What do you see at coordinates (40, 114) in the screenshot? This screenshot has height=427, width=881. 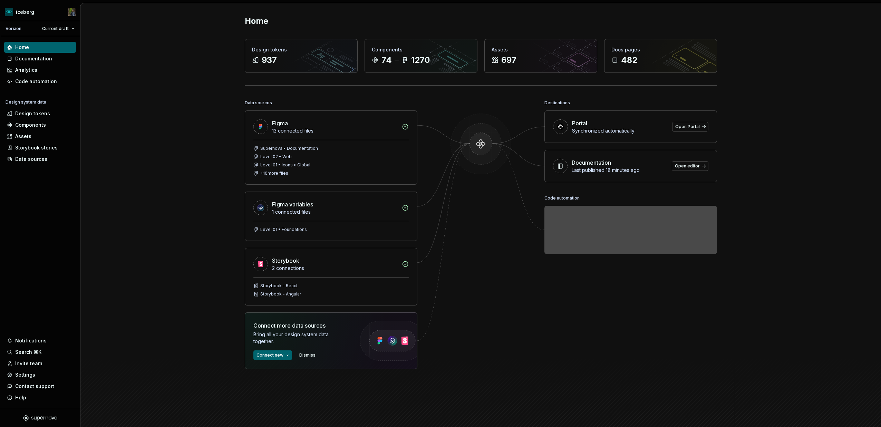 I see `a: Design tokens` at bounding box center [40, 114].